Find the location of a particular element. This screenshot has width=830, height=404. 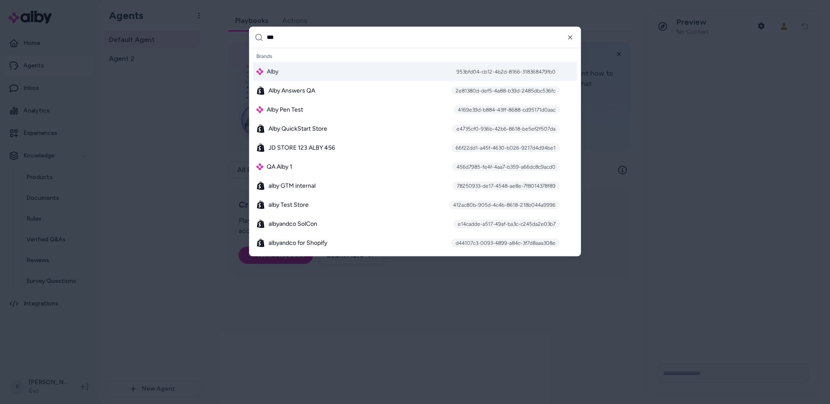

span: Alby Answers QA is located at coordinates (292, 90).